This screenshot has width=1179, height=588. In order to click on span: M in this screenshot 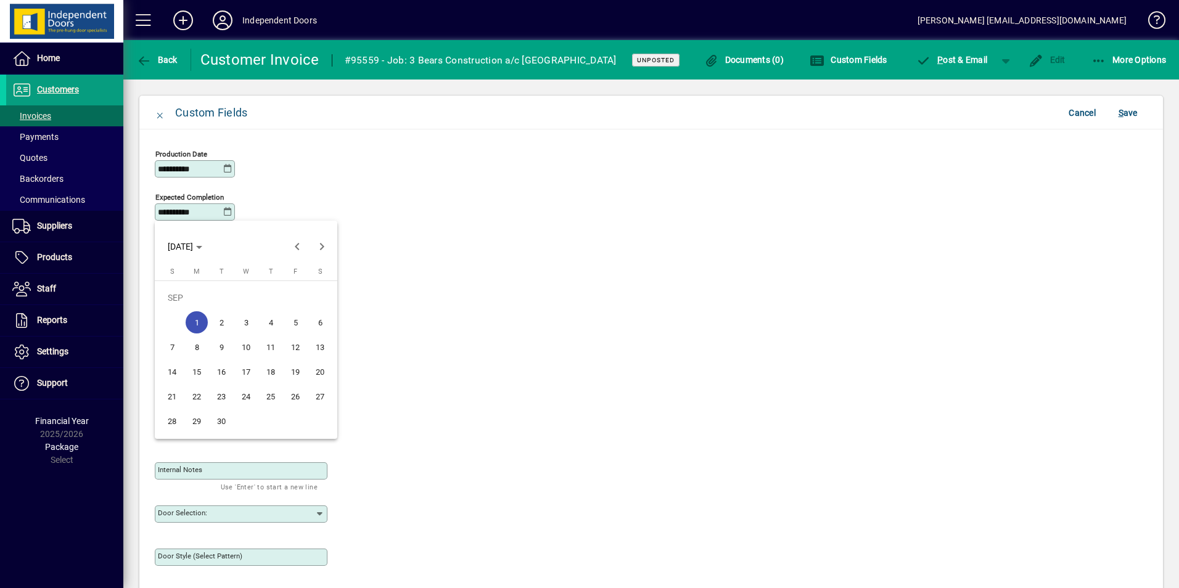, I will do `click(197, 271)`.